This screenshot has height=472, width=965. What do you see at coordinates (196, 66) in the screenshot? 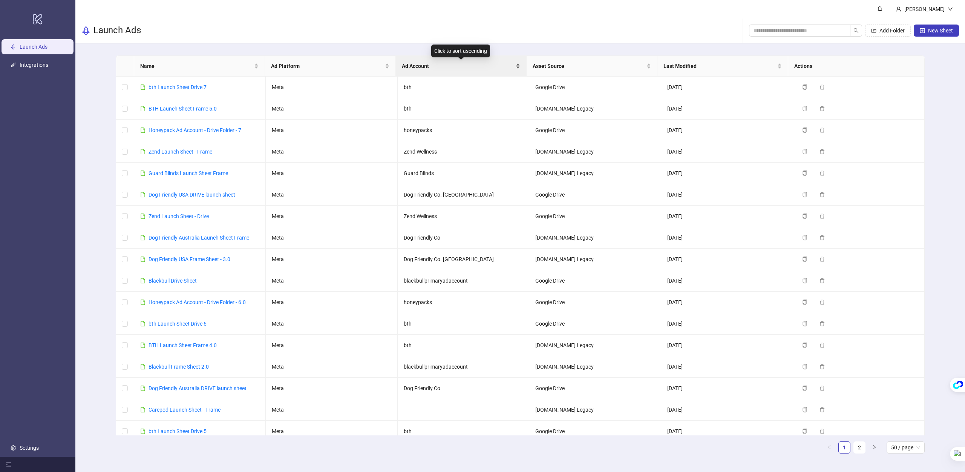
I see `span: Name` at bounding box center [196, 66].